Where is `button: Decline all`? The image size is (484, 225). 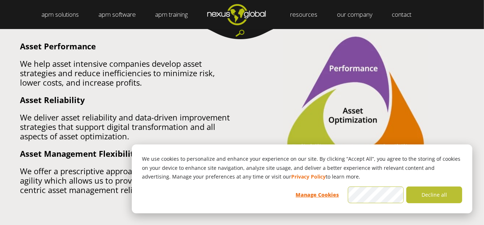
button: Decline all is located at coordinates (435, 195).